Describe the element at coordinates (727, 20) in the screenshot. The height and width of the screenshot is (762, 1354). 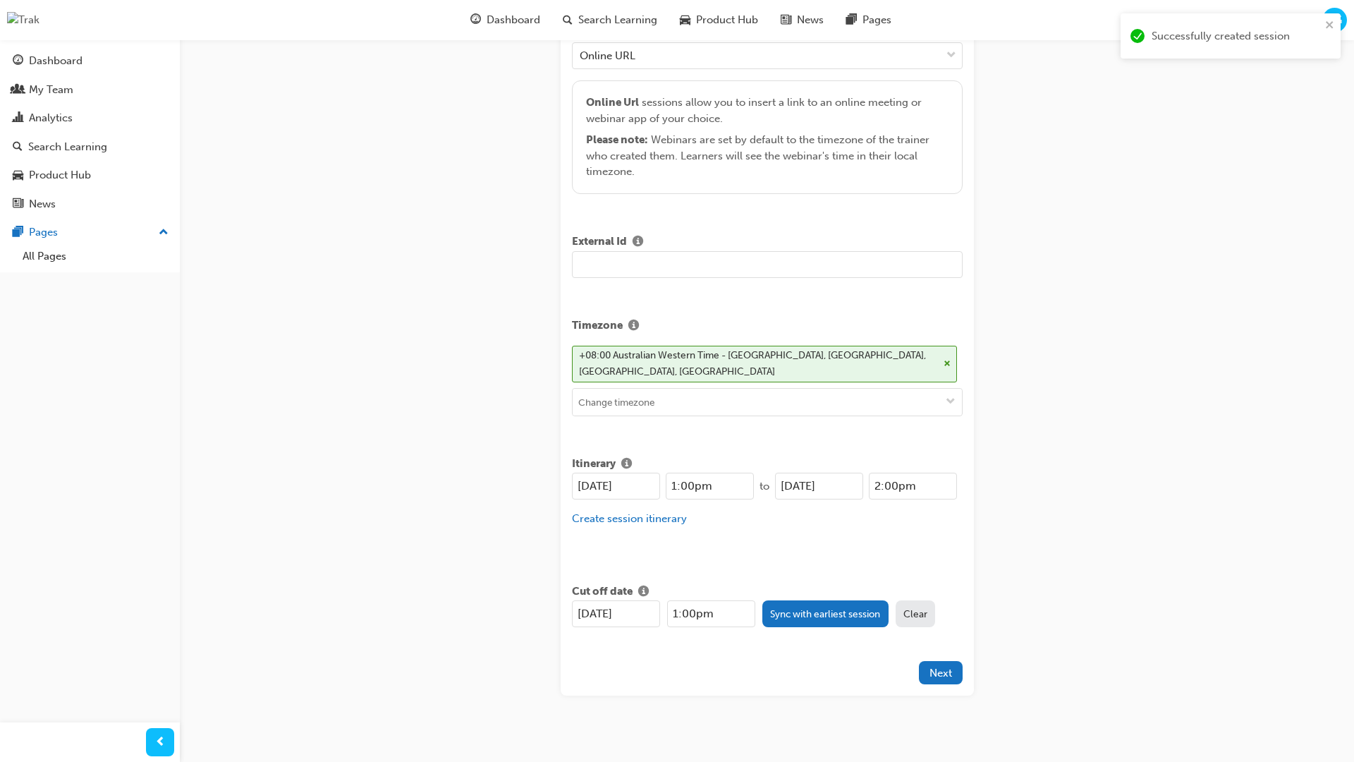
I see `span: Product Hub` at that location.